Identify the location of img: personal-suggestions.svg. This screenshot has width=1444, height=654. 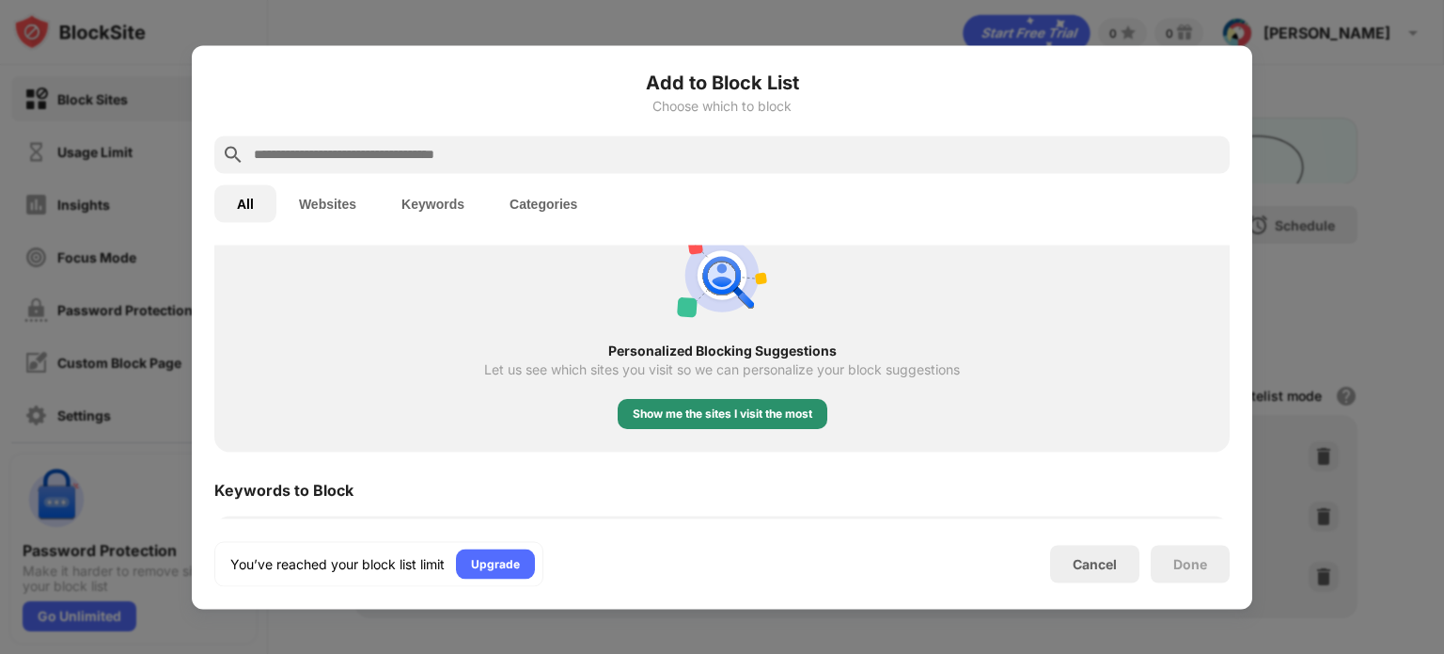
(722, 275).